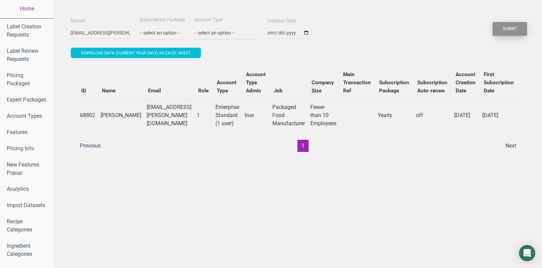 The height and width of the screenshot is (268, 542). What do you see at coordinates (87, 115) in the screenshot?
I see `td: 68802` at bounding box center [87, 115].